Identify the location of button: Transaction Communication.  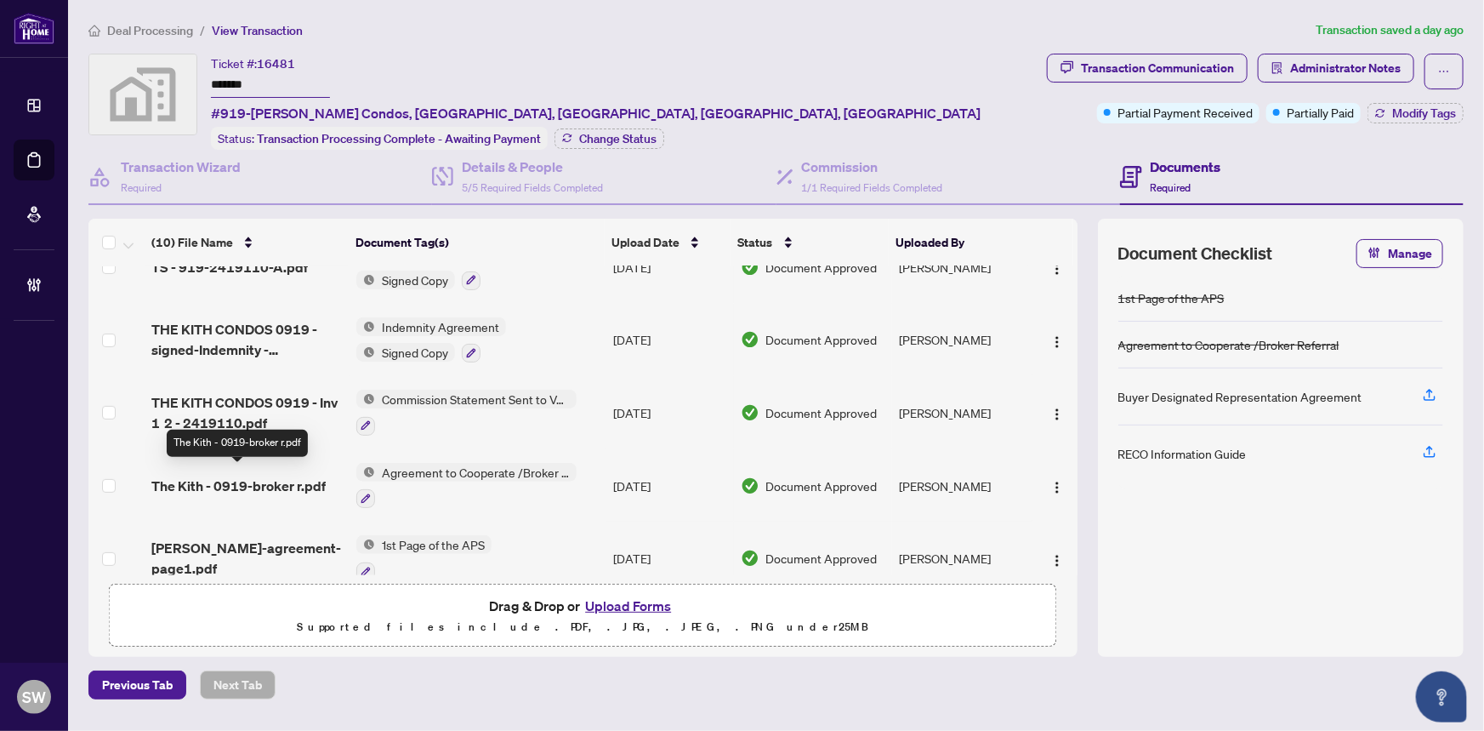
(1147, 68).